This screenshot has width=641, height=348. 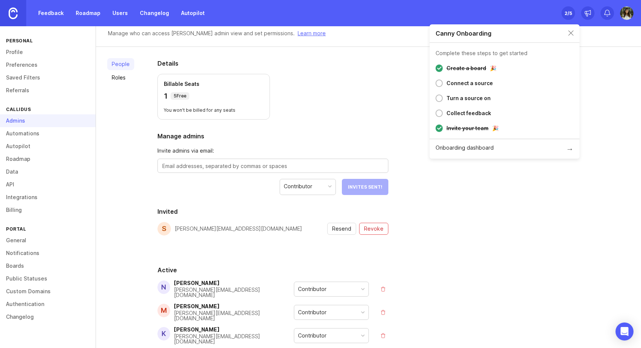 What do you see at coordinates (154, 13) in the screenshot?
I see `a: Changelog` at bounding box center [154, 13].